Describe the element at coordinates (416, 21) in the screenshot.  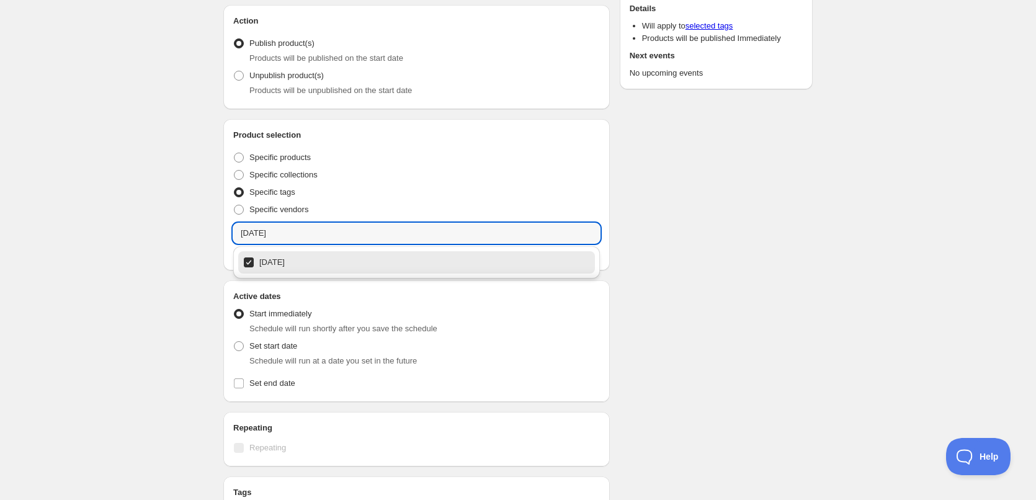
I see `h2: Action` at that location.